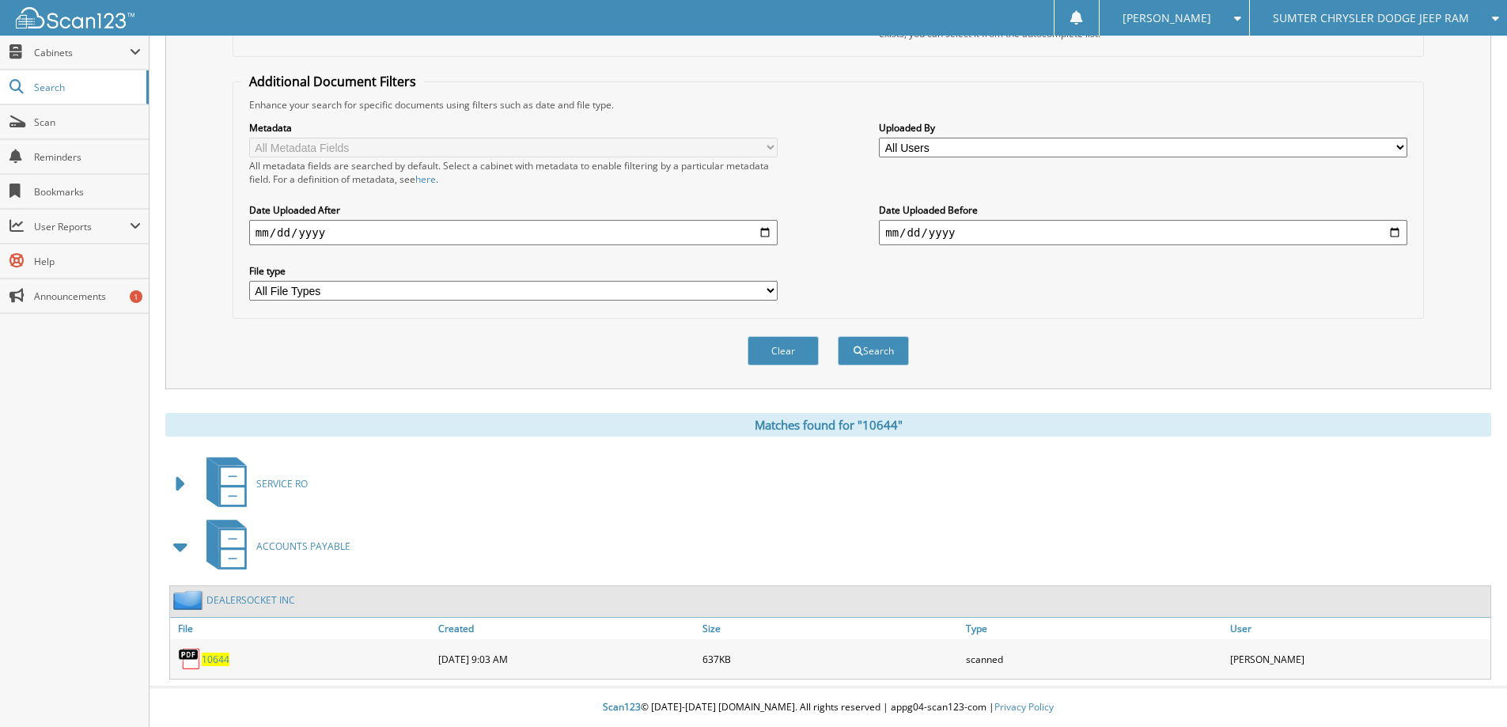  What do you see at coordinates (87, 122) in the screenshot?
I see `span: Scan` at bounding box center [87, 122].